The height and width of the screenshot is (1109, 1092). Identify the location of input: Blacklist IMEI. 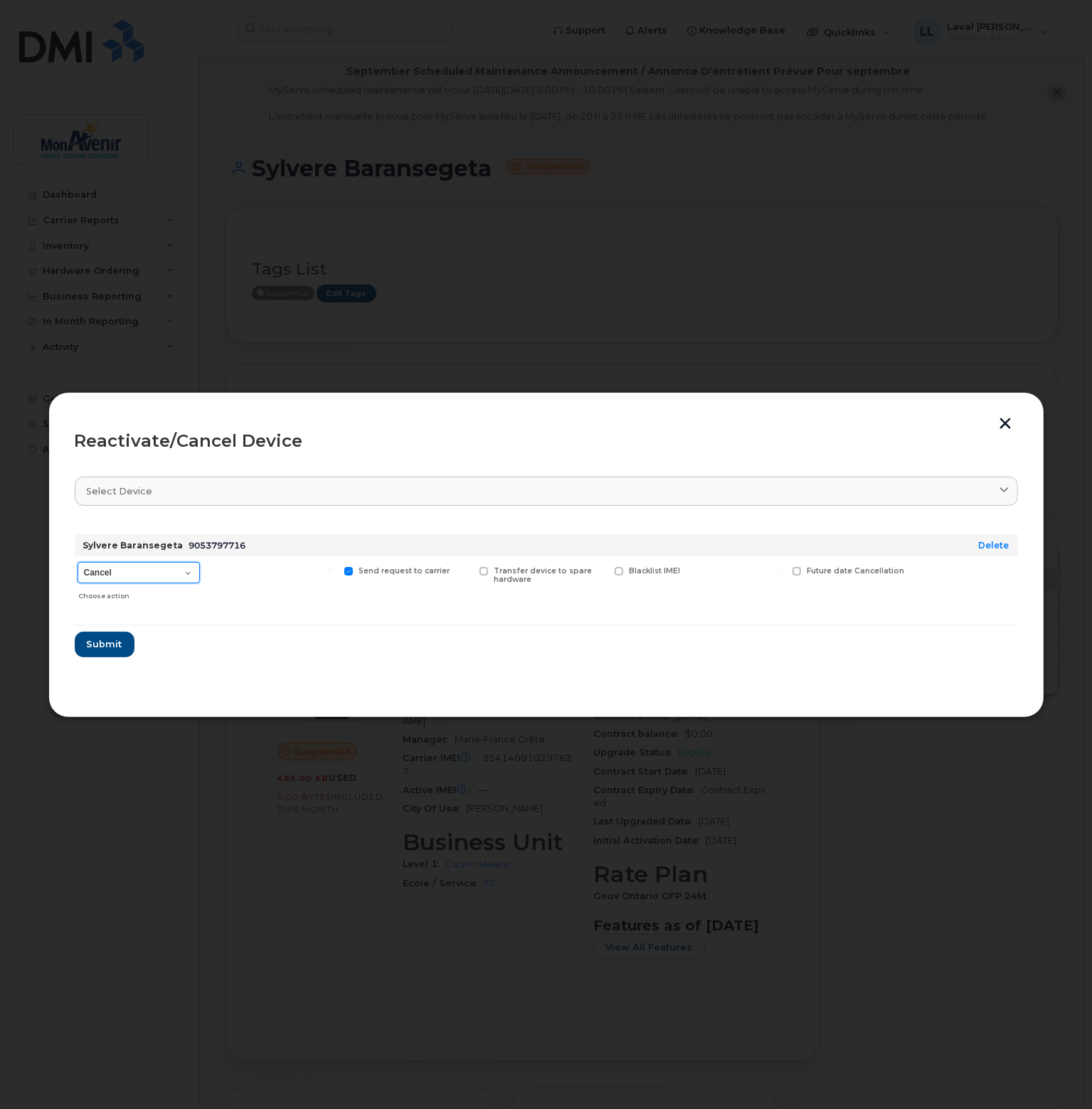
(601, 570).